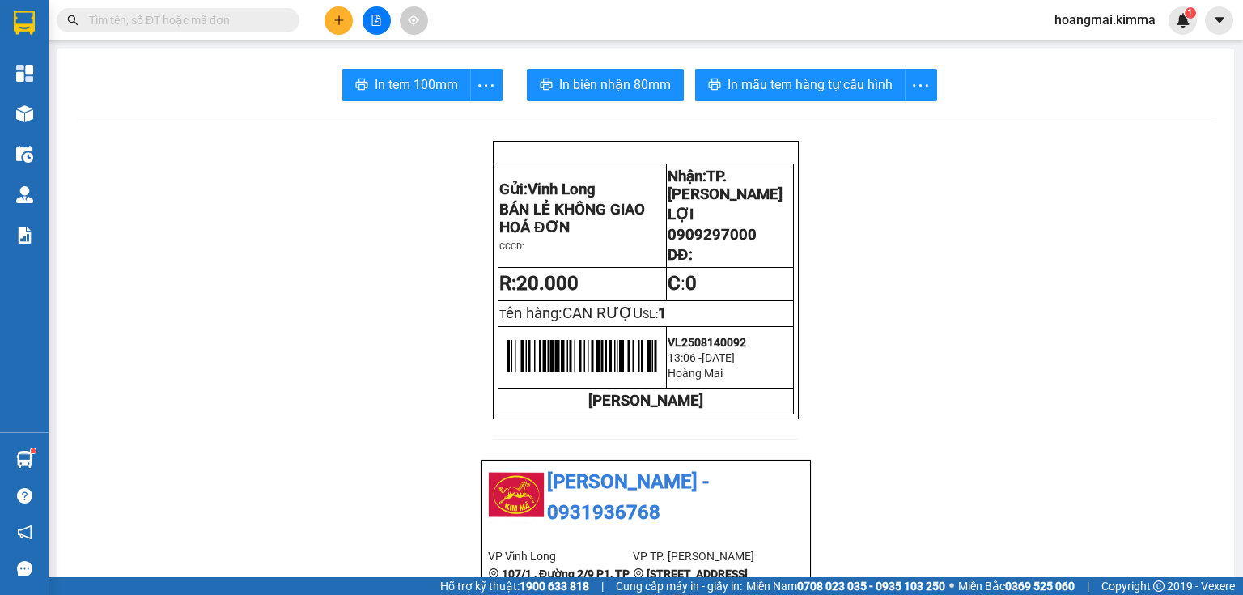  I want to click on li: VP Vĩnh Long, so click(560, 556).